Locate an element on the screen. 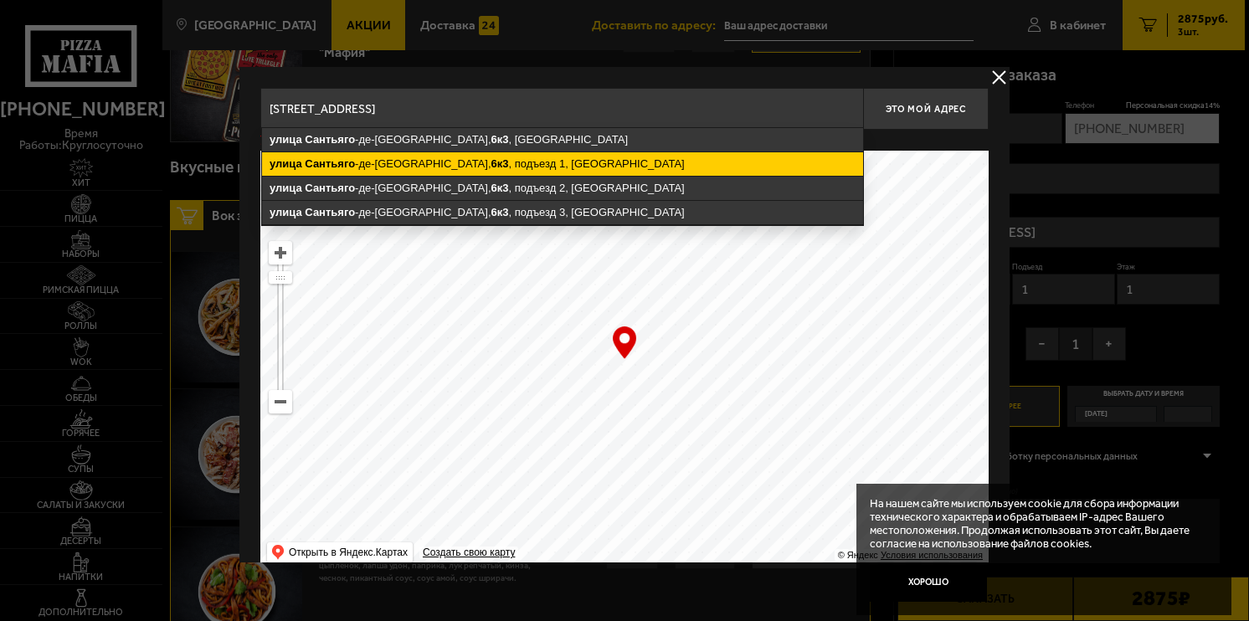  a: Создать свою карту is located at coordinates (469, 552).